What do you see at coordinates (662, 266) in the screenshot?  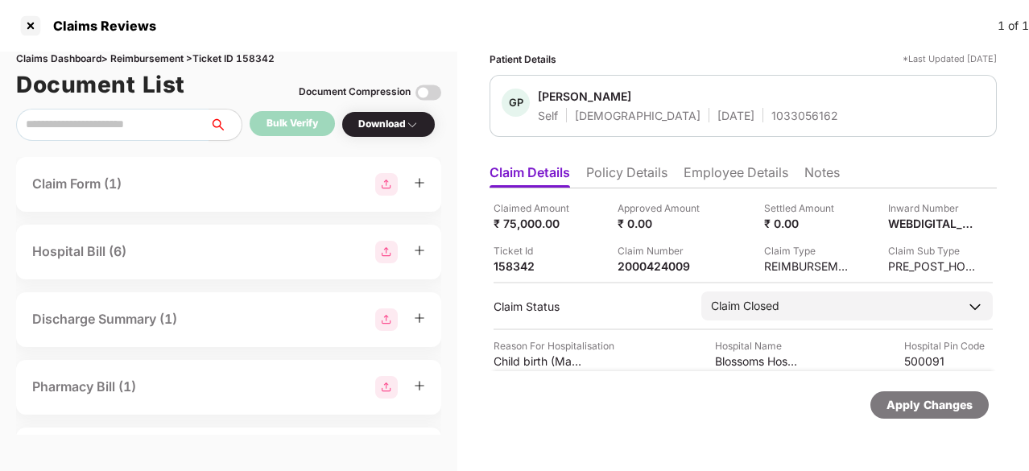 I see `div: 2000424009` at bounding box center [662, 266].